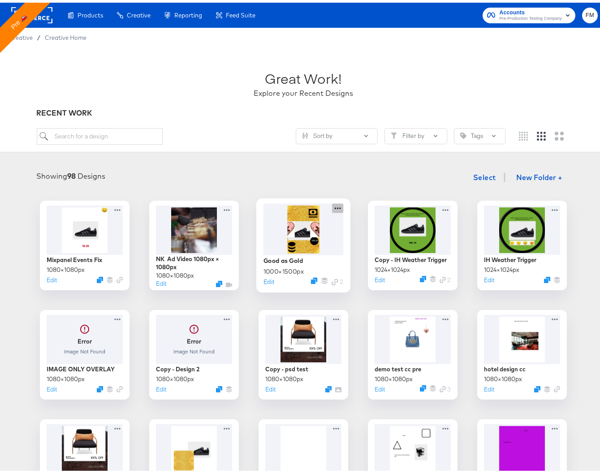 This screenshot has height=473, width=600. What do you see at coordinates (304, 352) in the screenshot?
I see `div: Copy - psd test1080×1080pxEditDuplicate` at bounding box center [304, 352].